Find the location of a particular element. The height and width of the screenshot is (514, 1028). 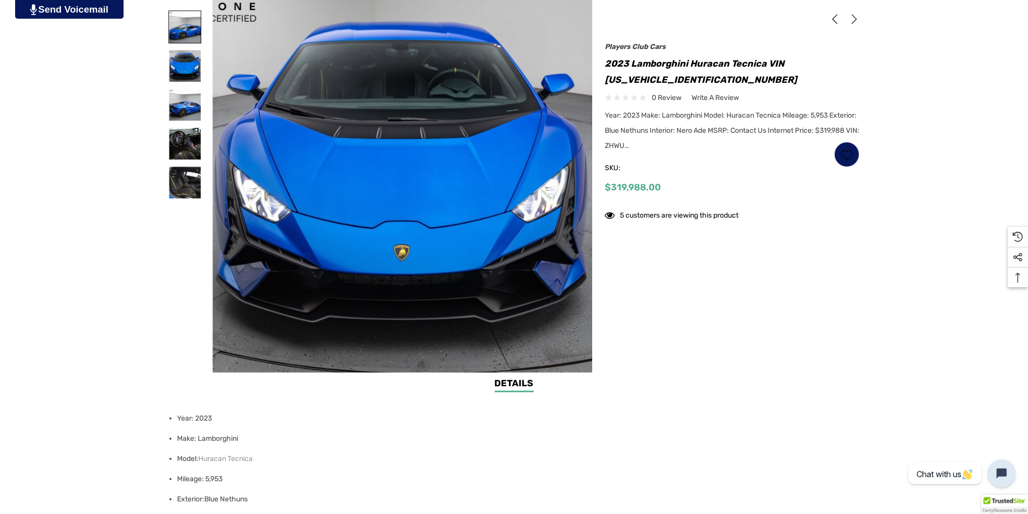

a: Previous is located at coordinates (837, 19).